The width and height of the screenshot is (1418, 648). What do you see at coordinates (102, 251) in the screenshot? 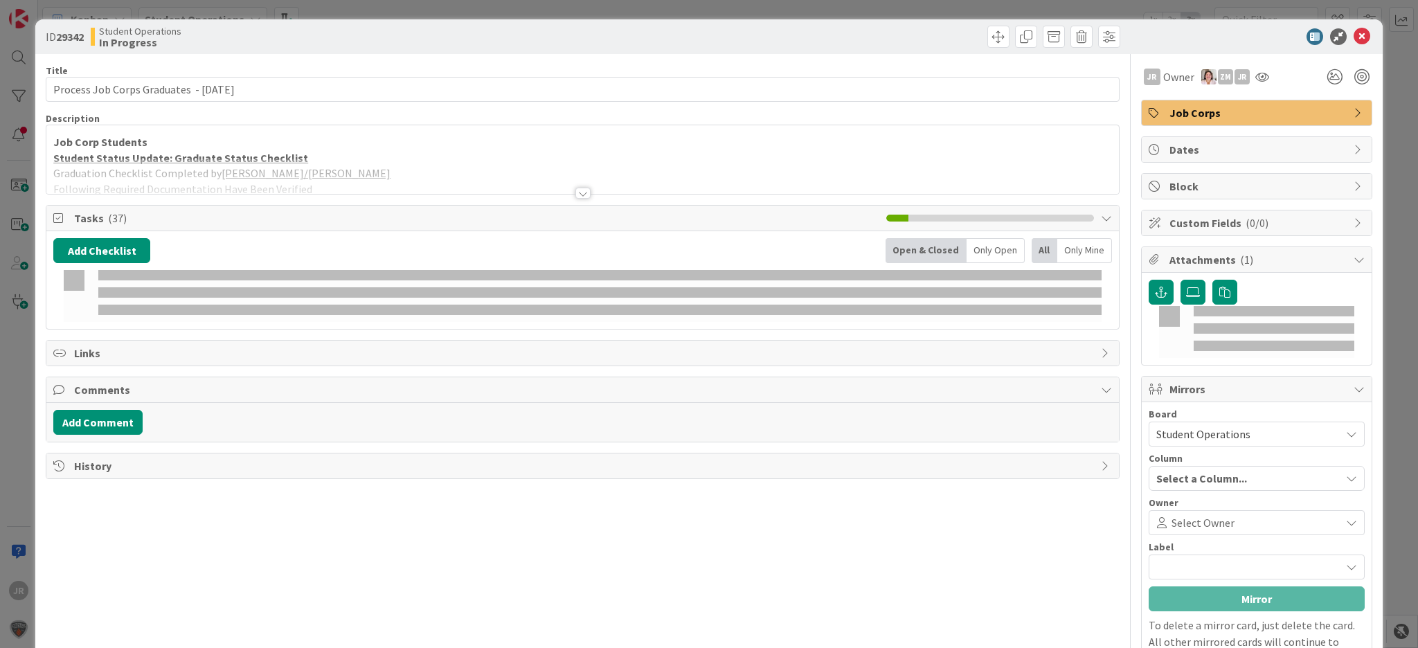
I see `button: Add Checklist` at bounding box center [102, 251].